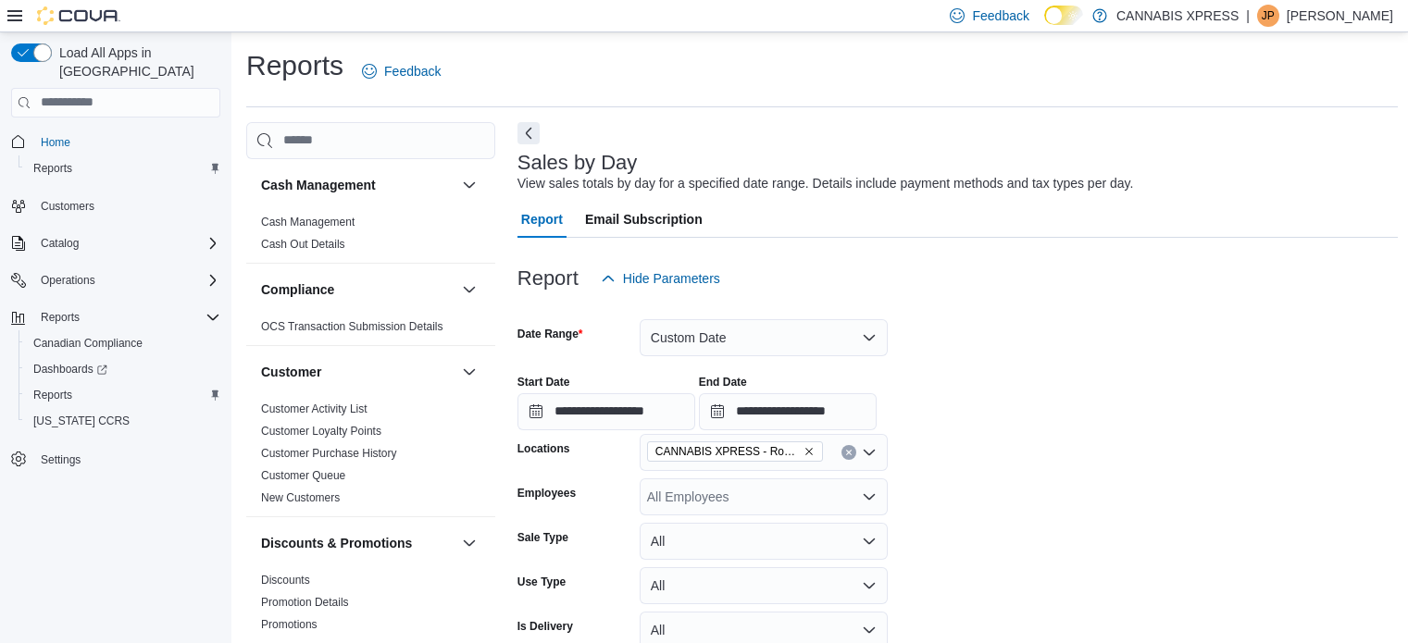  What do you see at coordinates (1177, 16) in the screenshot?
I see `p: CANNABIS XPRESS` at bounding box center [1177, 16].